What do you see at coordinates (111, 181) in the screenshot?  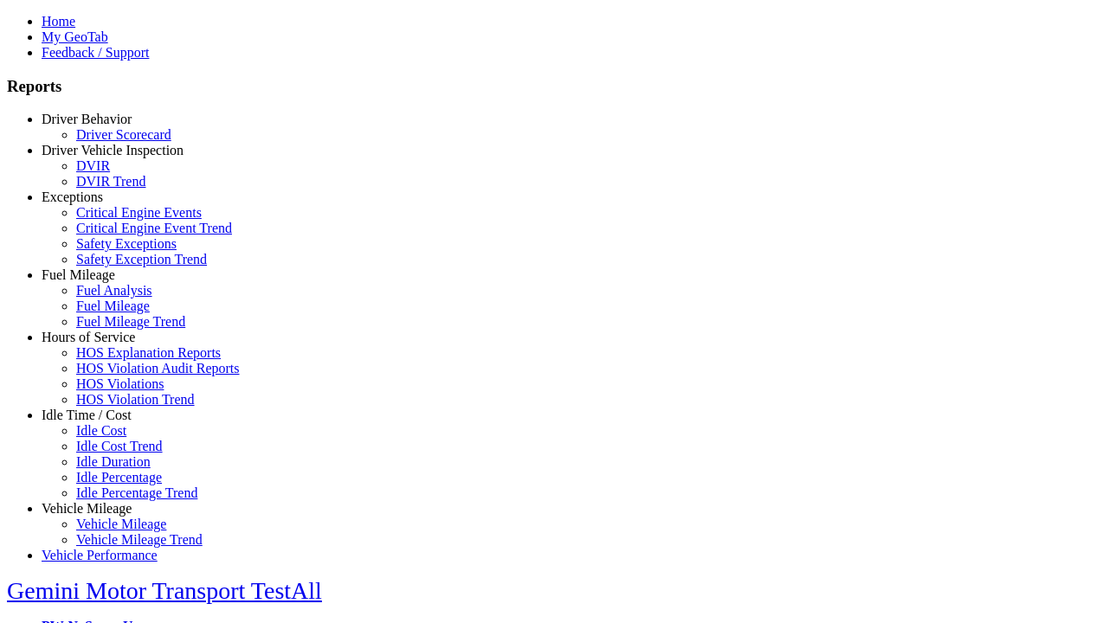 I see `a: DVIR Trend` at bounding box center [111, 181].